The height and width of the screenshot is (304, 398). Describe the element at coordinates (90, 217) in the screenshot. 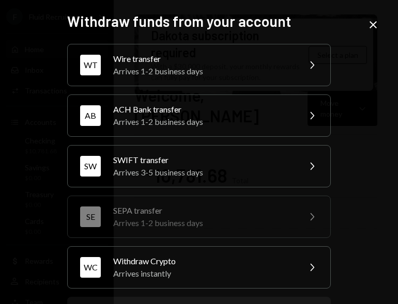

I see `div: SE` at that location.